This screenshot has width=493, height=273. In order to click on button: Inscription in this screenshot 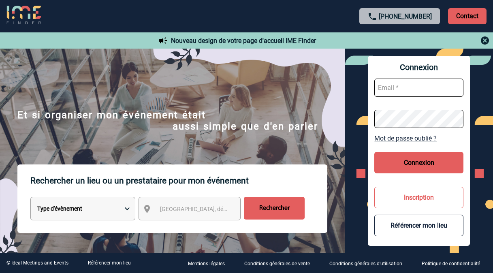, I will do `click(419, 197)`.